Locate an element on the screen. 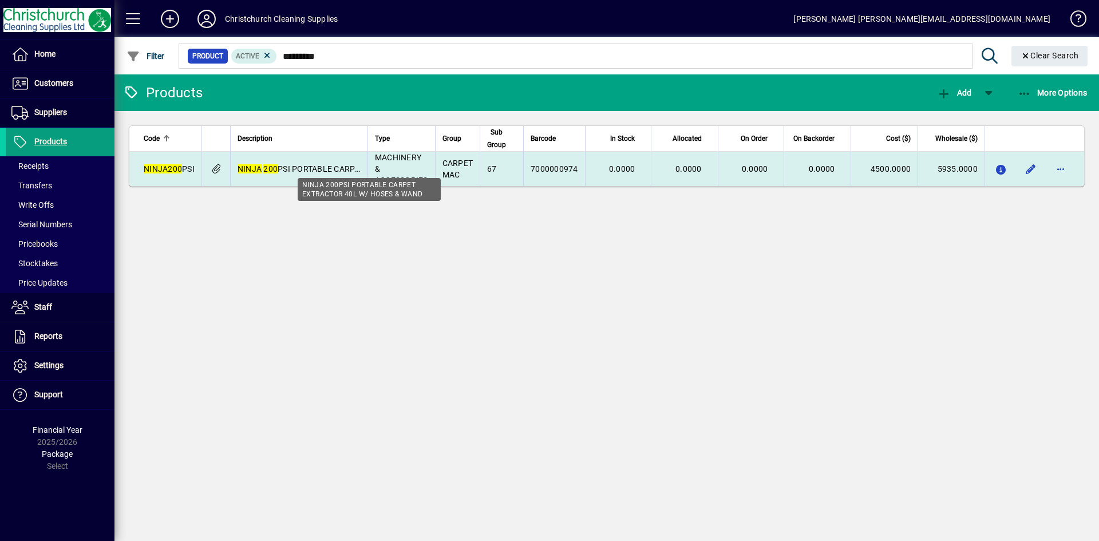 The height and width of the screenshot is (541, 1099). a: Stocktakes is located at coordinates (60, 263).